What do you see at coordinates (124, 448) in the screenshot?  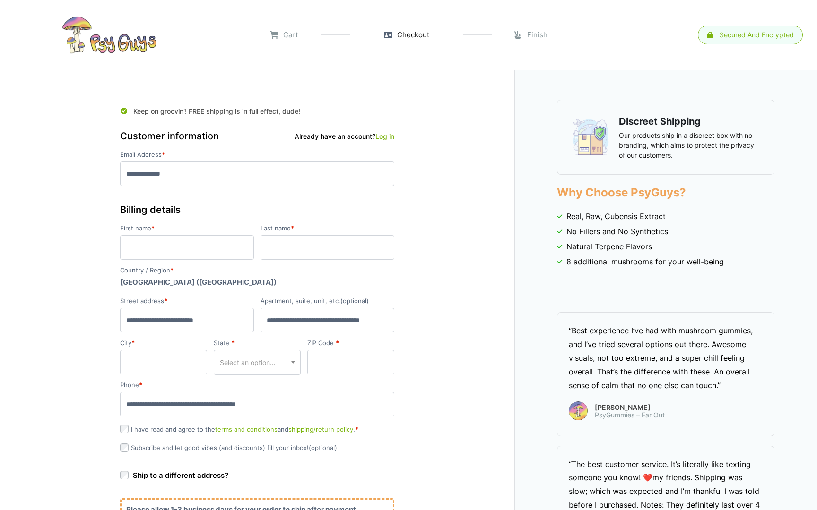 I see `input: Subscribe and let good vibes (and discounts) fill your inbox!(optional)` at bounding box center [124, 448].